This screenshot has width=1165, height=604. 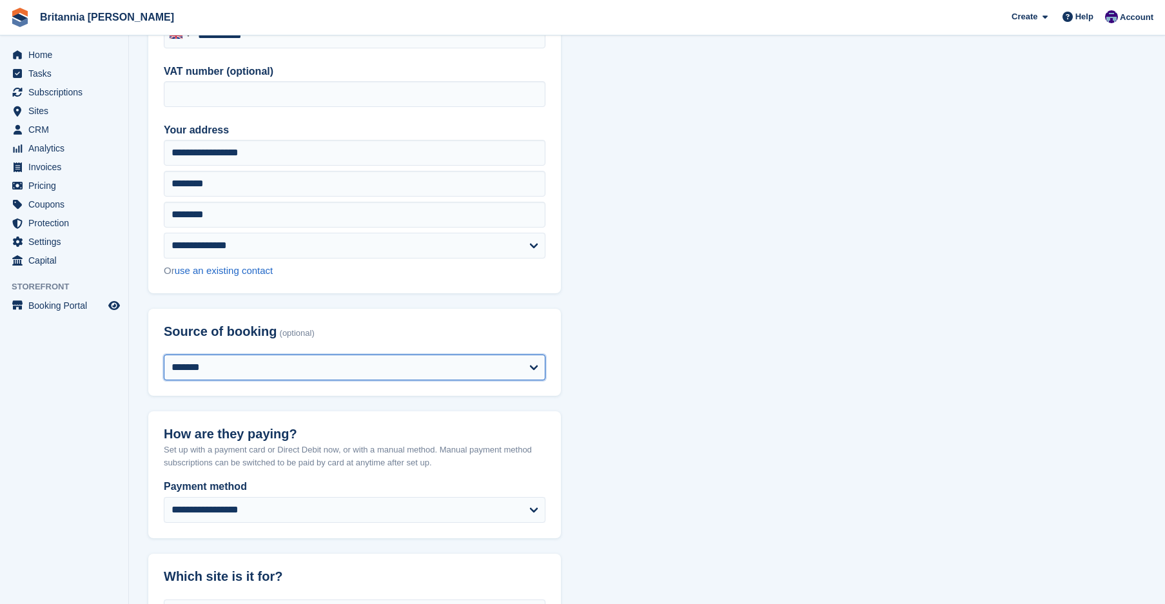 What do you see at coordinates (67, 306) in the screenshot?
I see `span: Booking Portal` at bounding box center [67, 306].